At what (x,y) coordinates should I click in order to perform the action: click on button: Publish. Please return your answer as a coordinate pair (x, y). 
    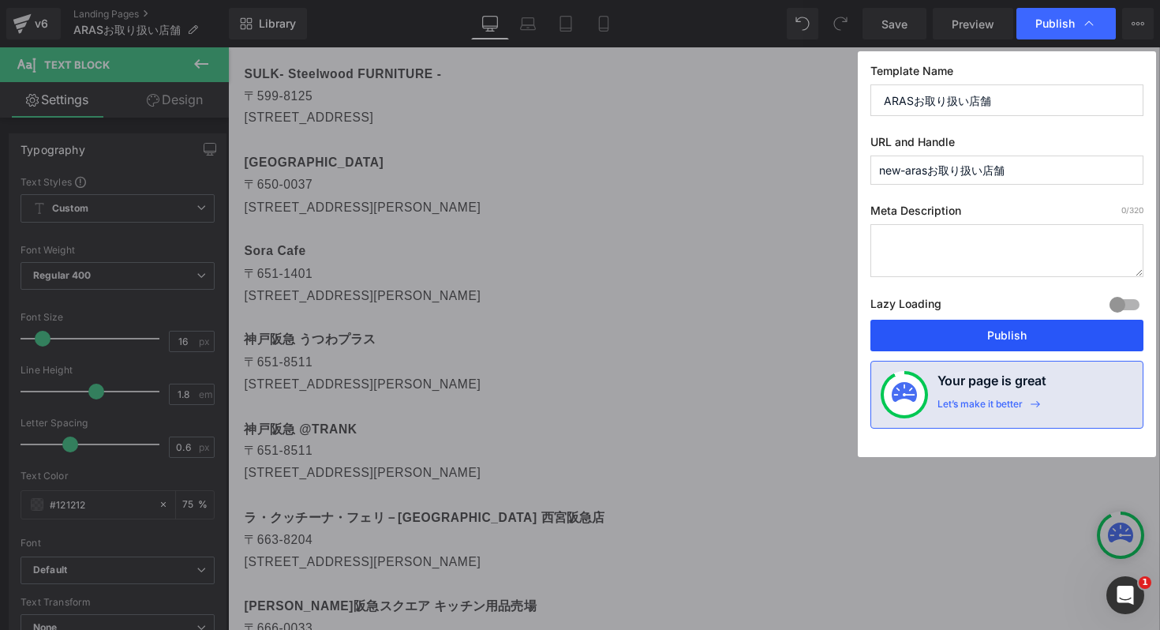
    Looking at the image, I should click on (1007, 335).